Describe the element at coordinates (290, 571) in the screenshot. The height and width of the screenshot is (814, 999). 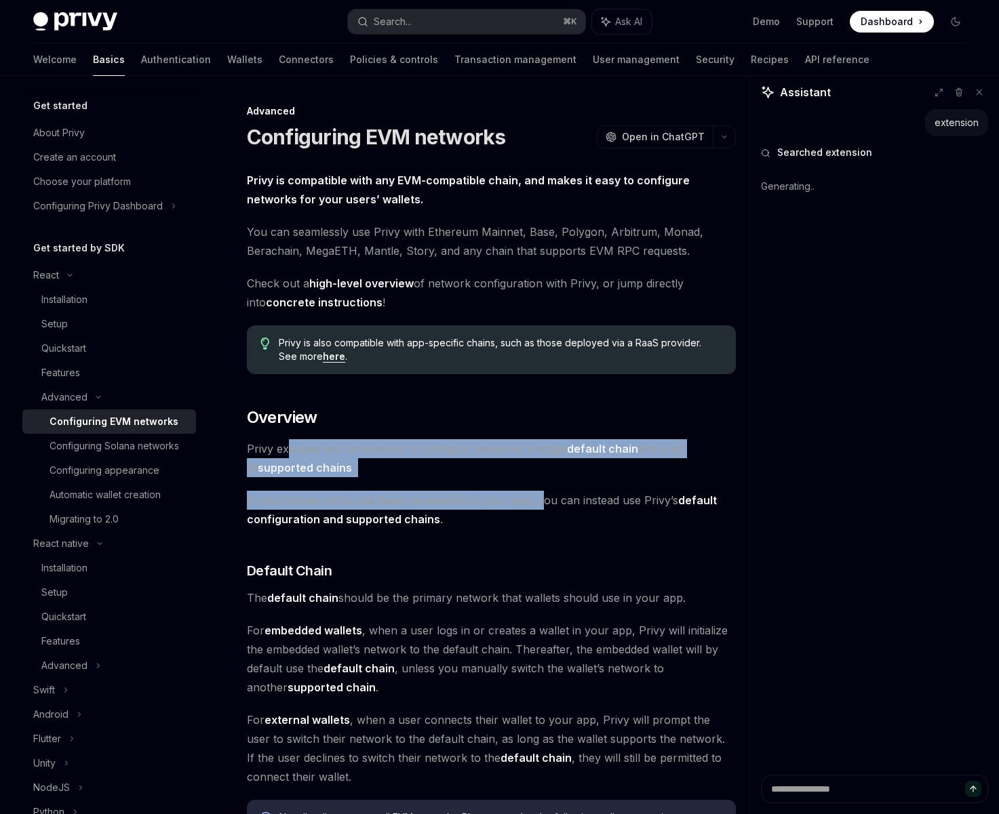
I see `span: Default Chain` at that location.